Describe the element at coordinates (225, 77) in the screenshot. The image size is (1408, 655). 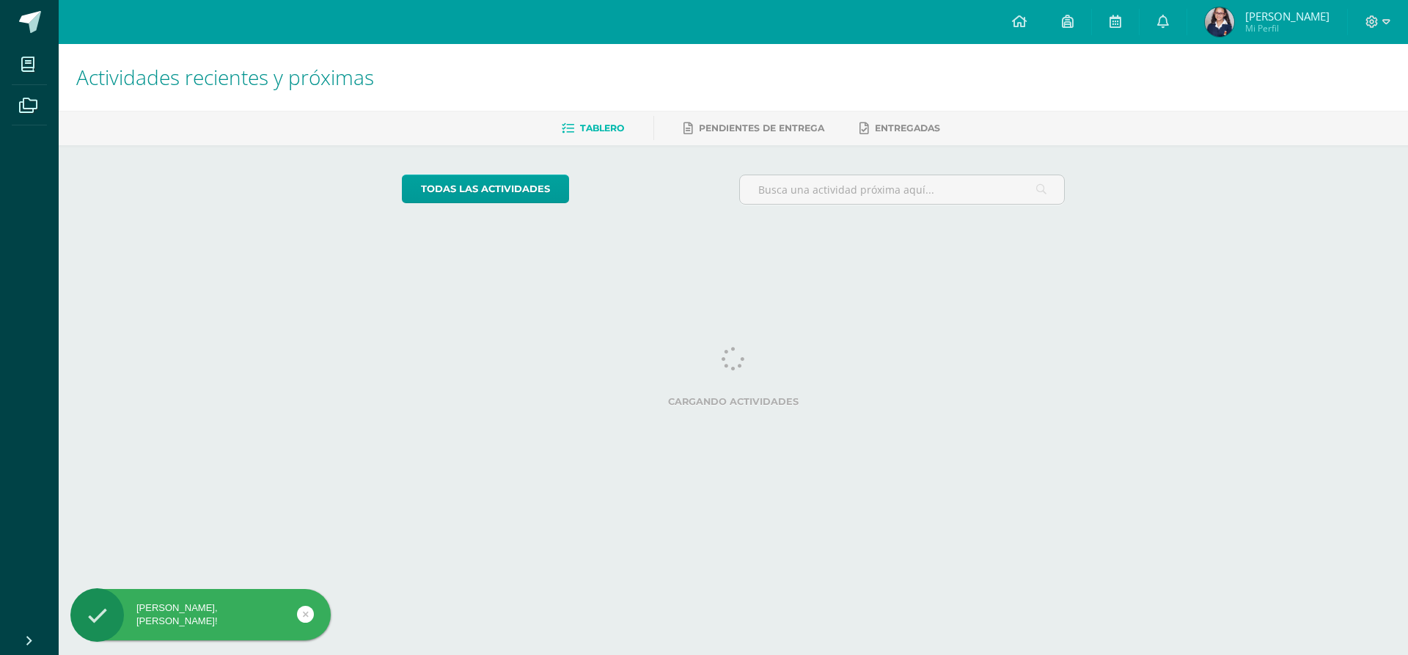
I see `span: Actividades recientes y próximas` at that location.